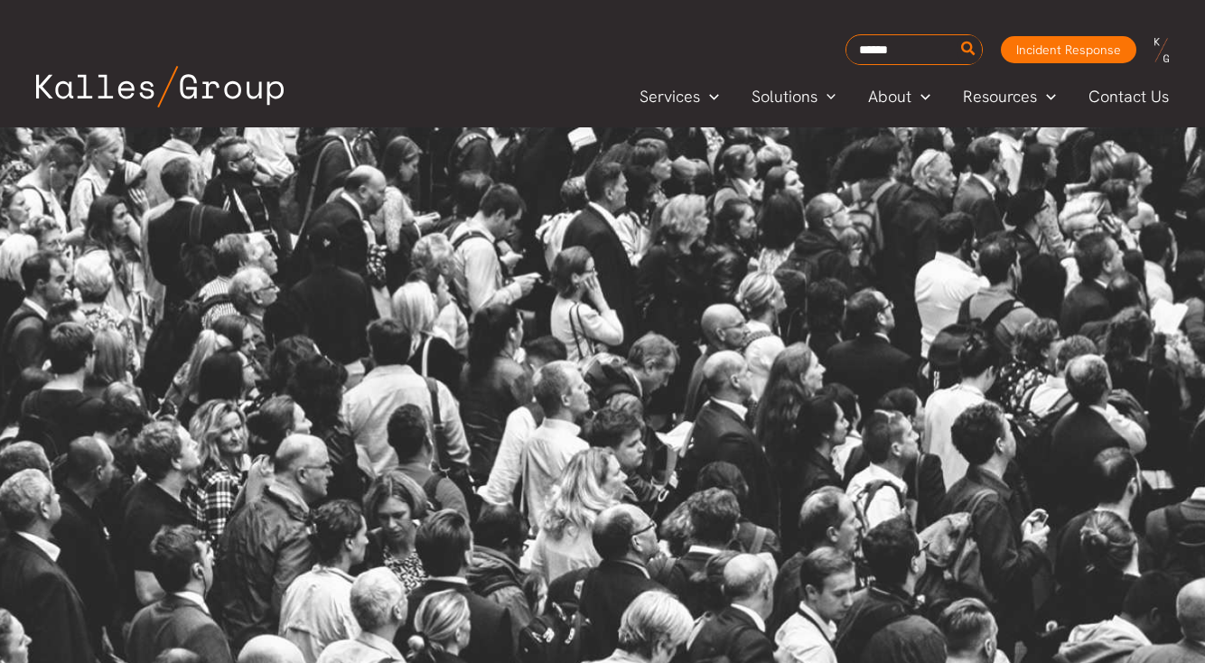 The height and width of the screenshot is (663, 1205). Describe the element at coordinates (160, 87) in the screenshot. I see `img: Kalles Group` at that location.